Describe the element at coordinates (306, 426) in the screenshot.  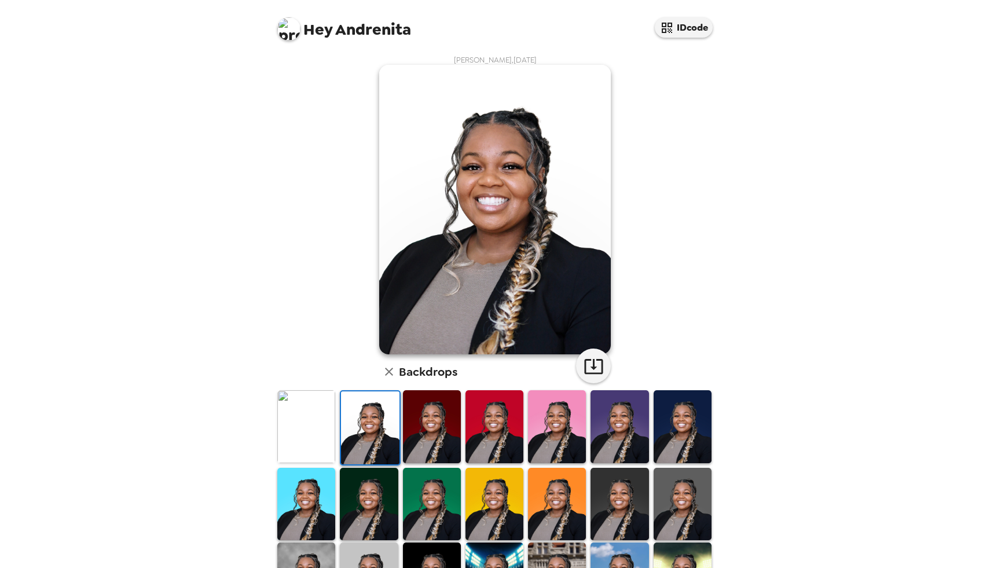
I see `img: Original` at that location.